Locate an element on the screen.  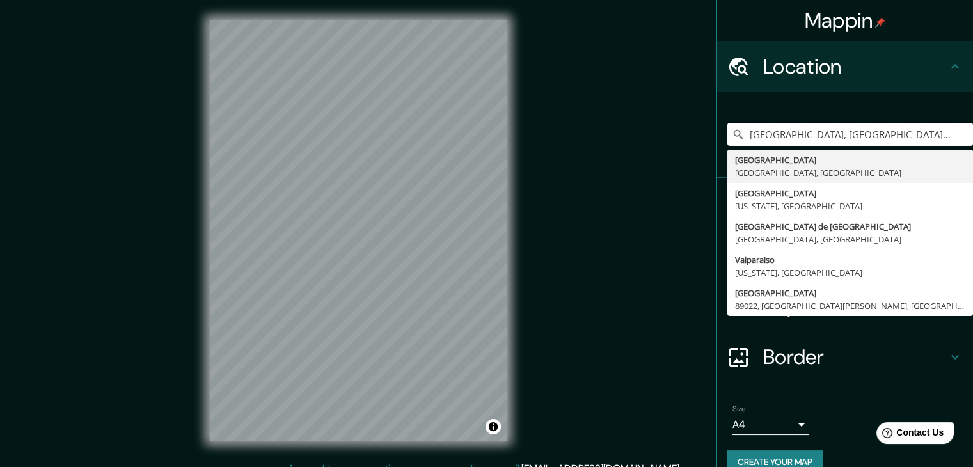
label: Size is located at coordinates (739, 409).